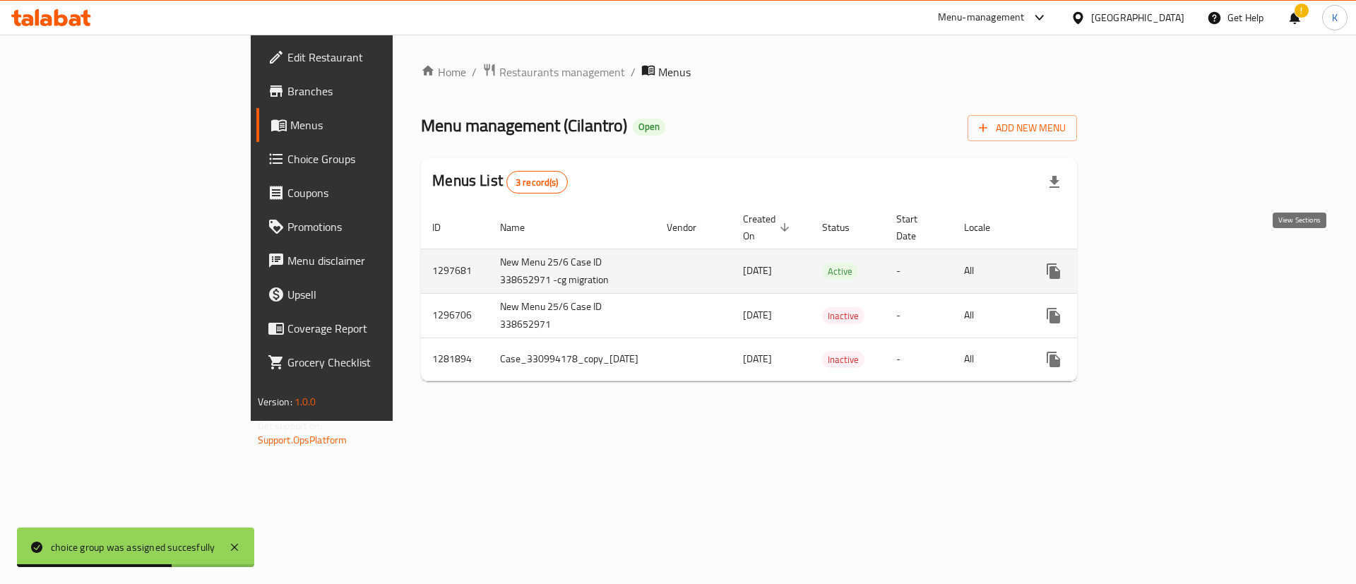 The height and width of the screenshot is (584, 1356). I want to click on span: Version:, so click(275, 402).